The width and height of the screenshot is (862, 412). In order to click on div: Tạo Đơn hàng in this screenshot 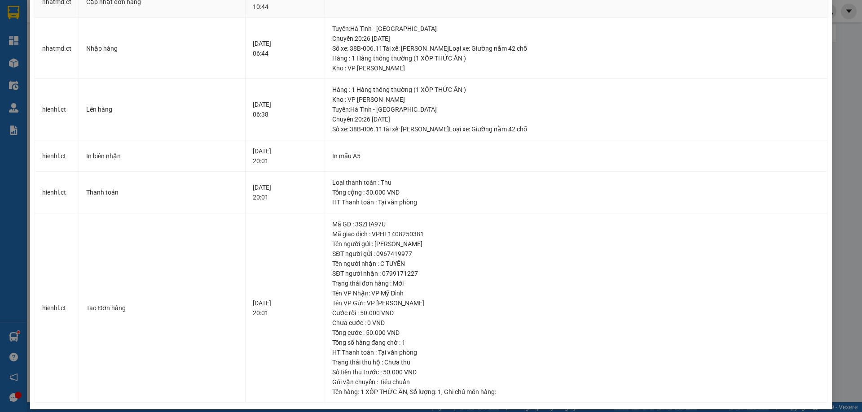, I will do `click(162, 308)`.